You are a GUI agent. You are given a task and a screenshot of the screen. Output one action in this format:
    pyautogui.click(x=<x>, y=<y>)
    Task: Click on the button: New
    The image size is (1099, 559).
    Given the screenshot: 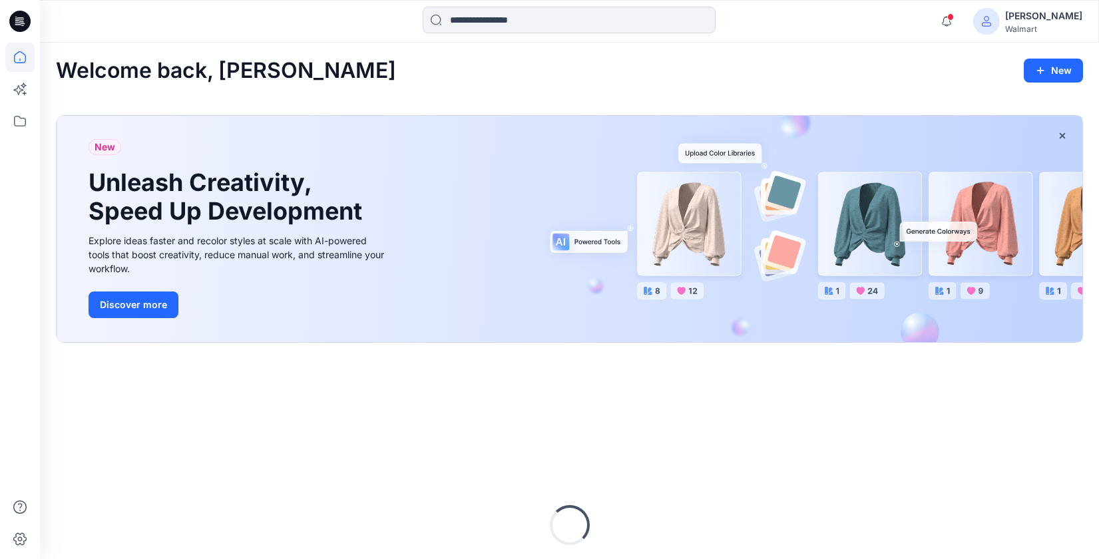 What is the action you would take?
    pyautogui.click(x=1053, y=71)
    